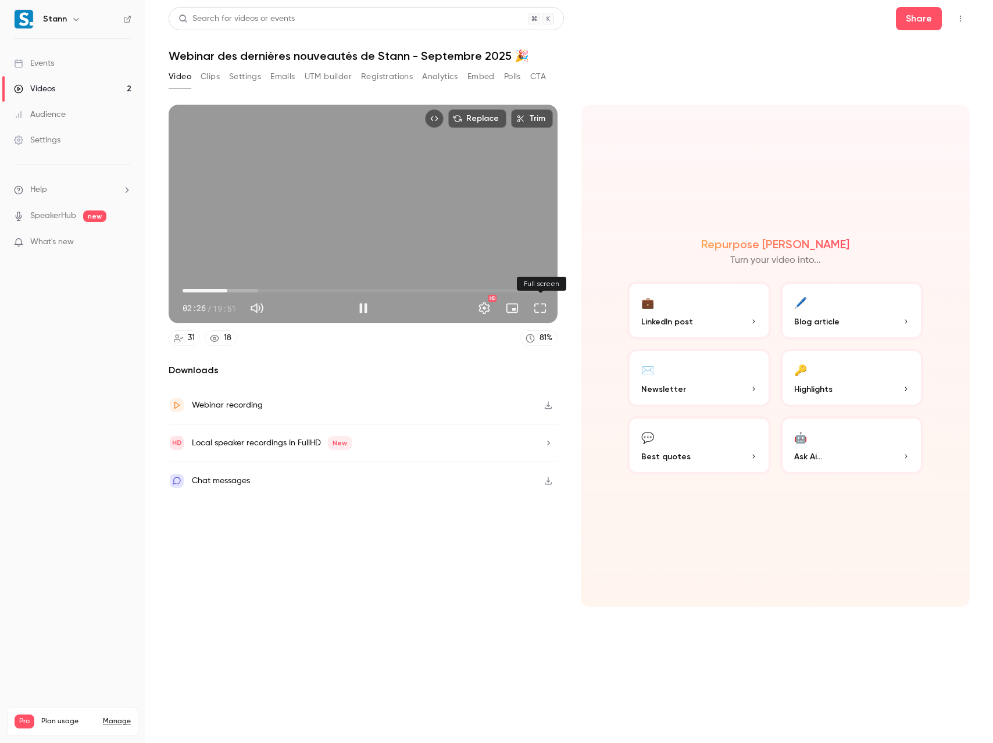 The image size is (993, 743). What do you see at coordinates (221, 481) in the screenshot?
I see `div: Chat messages` at bounding box center [221, 481].